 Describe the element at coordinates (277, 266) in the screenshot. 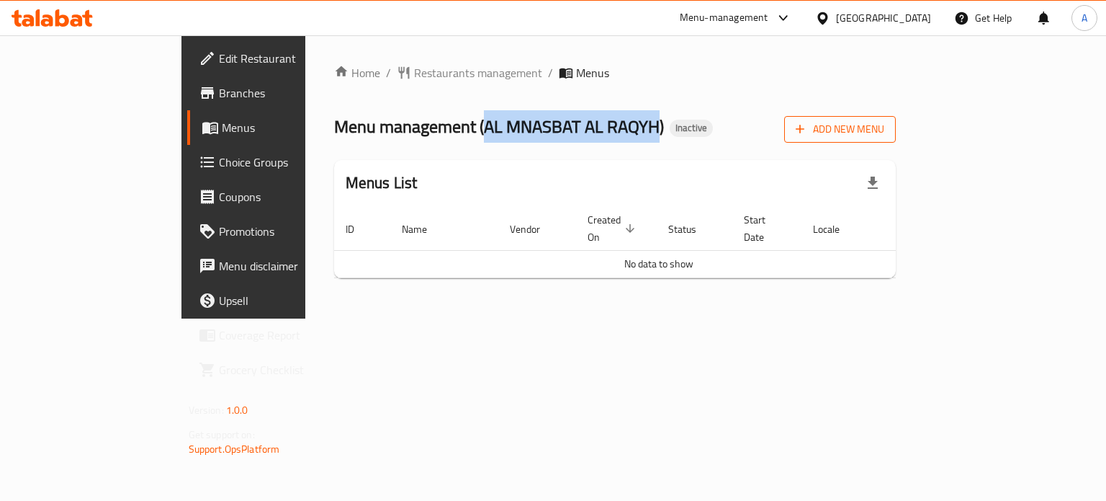

I see `a: Menu disclaimer` at that location.